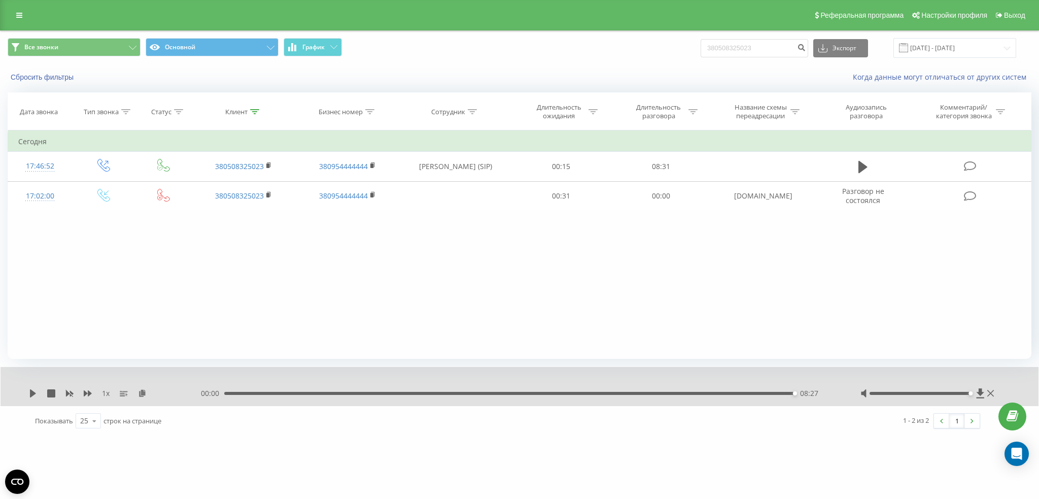  Describe the element at coordinates (809, 393) in the screenshot. I see `span: 08:27` at that location.